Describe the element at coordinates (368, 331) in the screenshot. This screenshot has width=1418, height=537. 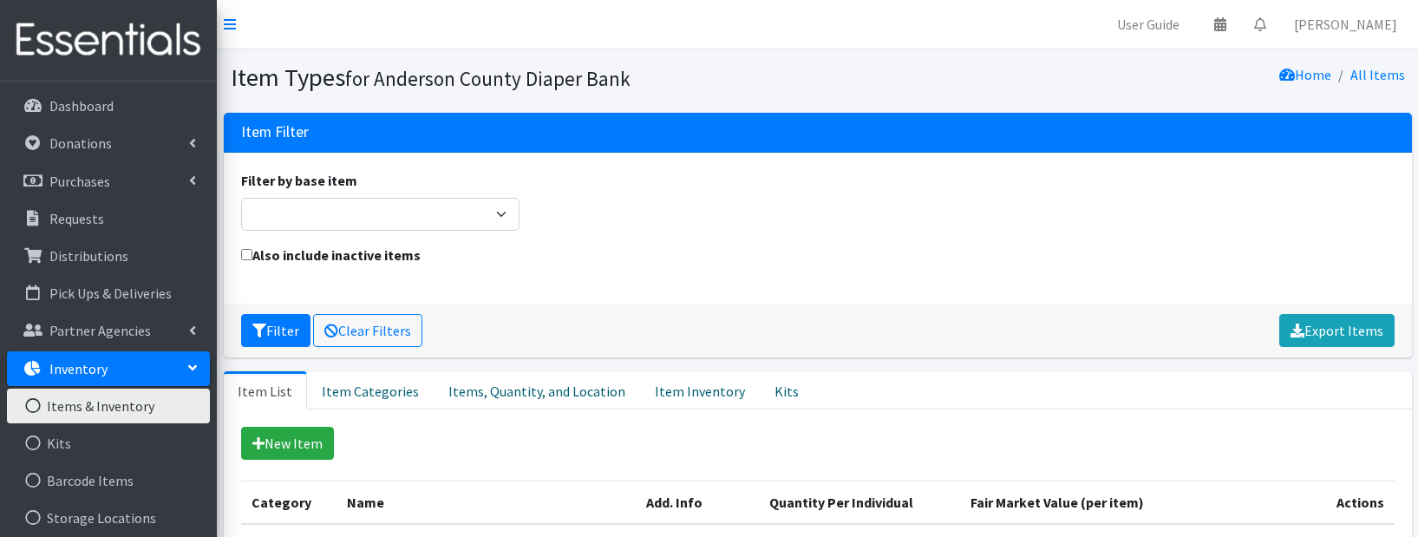
I see `a: Clear Filters` at that location.